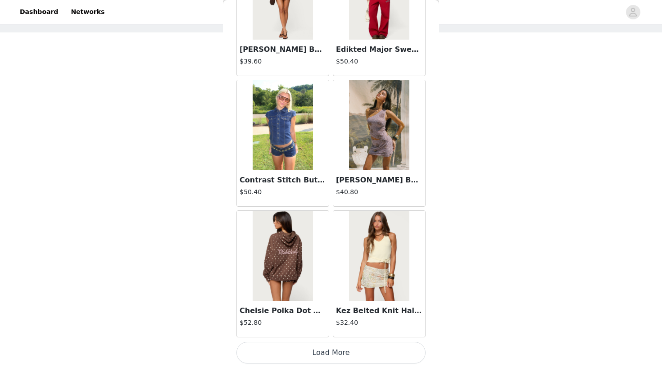  What do you see at coordinates (379, 256) in the screenshot?
I see `img: Kez Belted Knit Halter Top` at bounding box center [379, 256].